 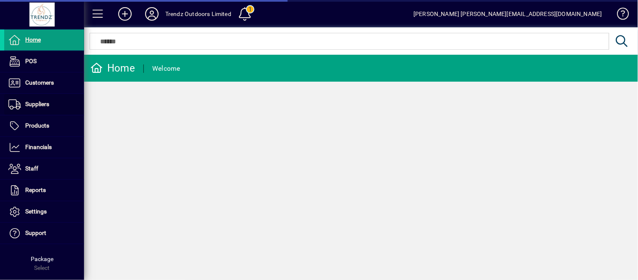 I want to click on span: Products, so click(x=37, y=125).